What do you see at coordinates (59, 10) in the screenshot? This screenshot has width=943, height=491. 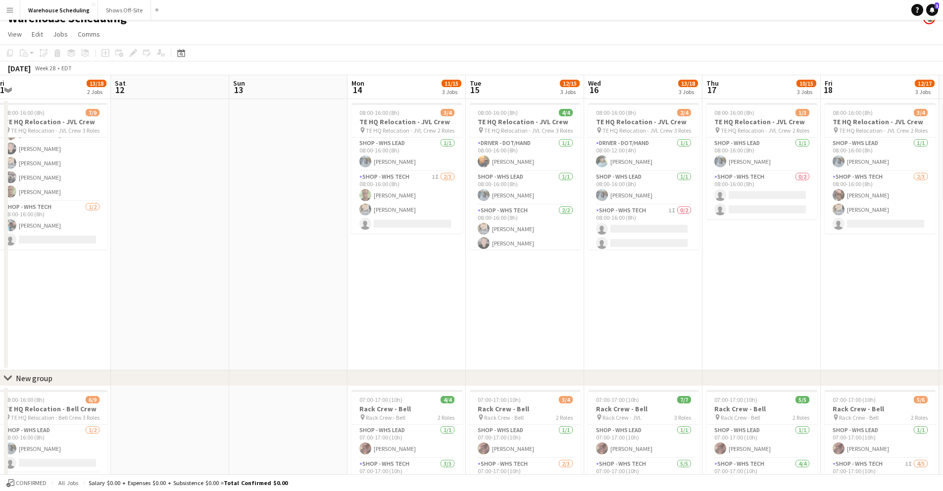 I see `button: Warehouse Scheduling` at bounding box center [59, 10].